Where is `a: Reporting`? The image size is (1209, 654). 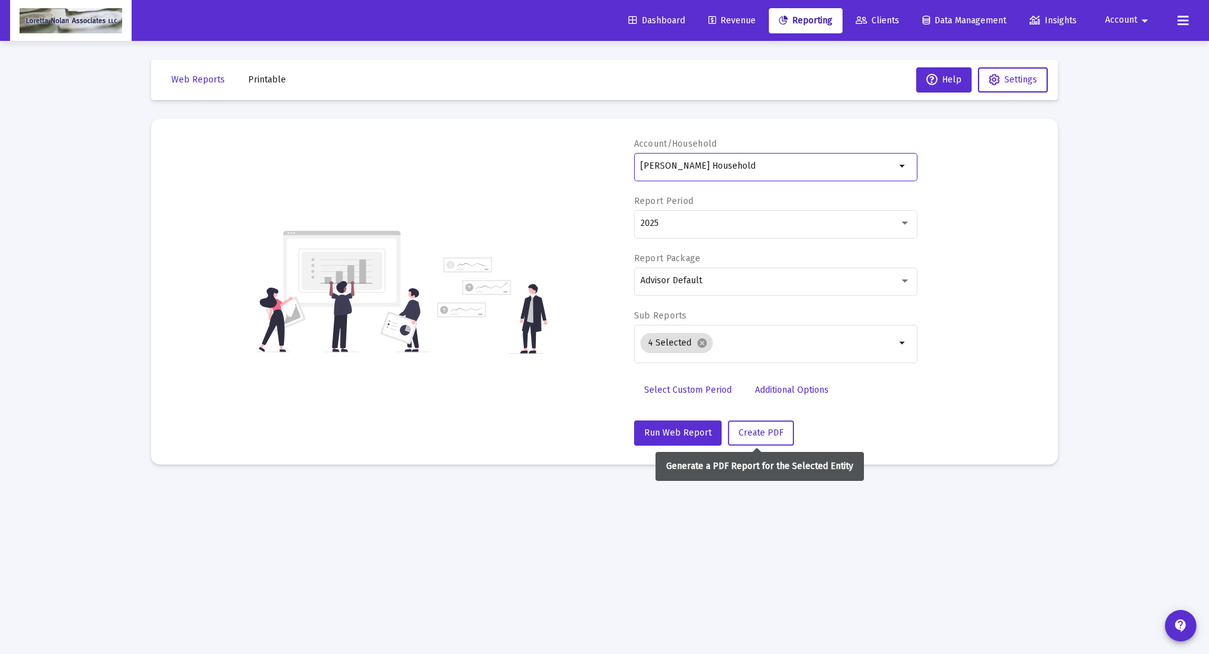 a: Reporting is located at coordinates (805, 21).